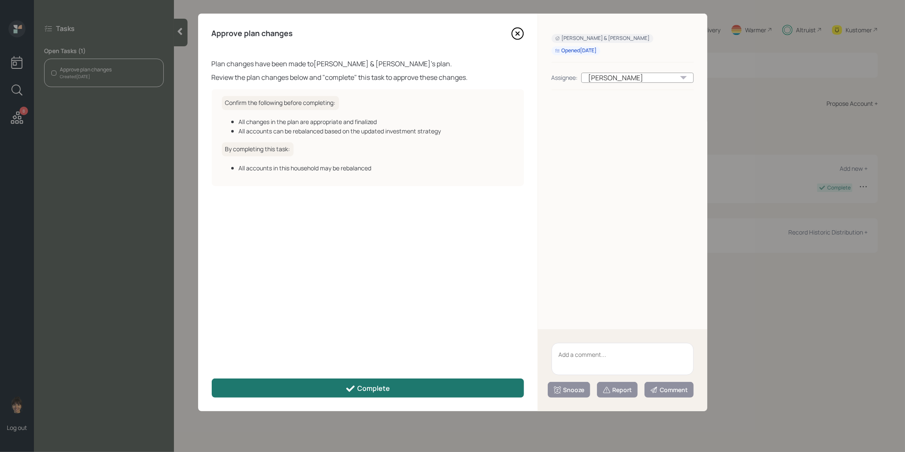 The width and height of the screenshot is (905, 452). What do you see at coordinates (669, 389) in the screenshot?
I see `button: Comment` at bounding box center [669, 389].